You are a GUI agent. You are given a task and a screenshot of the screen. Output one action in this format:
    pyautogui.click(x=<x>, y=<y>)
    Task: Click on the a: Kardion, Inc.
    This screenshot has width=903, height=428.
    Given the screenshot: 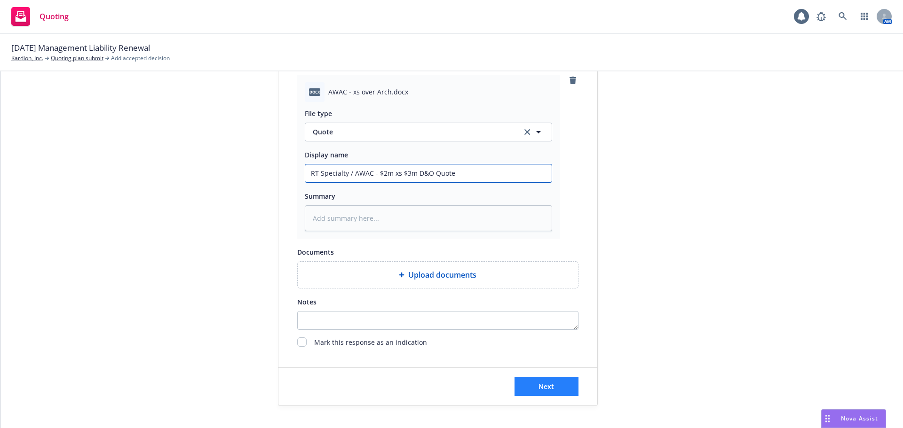 What is the action you would take?
    pyautogui.click(x=27, y=58)
    